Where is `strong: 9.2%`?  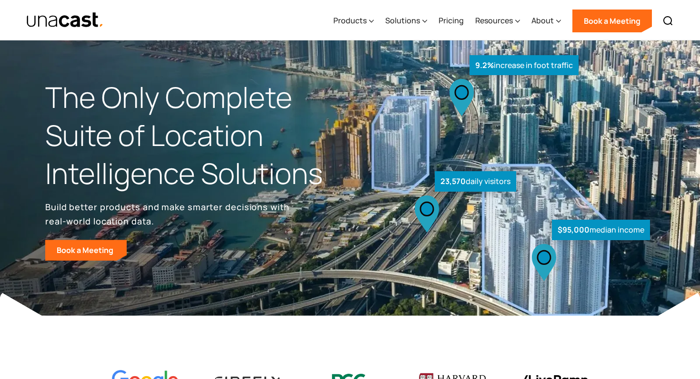
strong: 9.2% is located at coordinates (484, 65).